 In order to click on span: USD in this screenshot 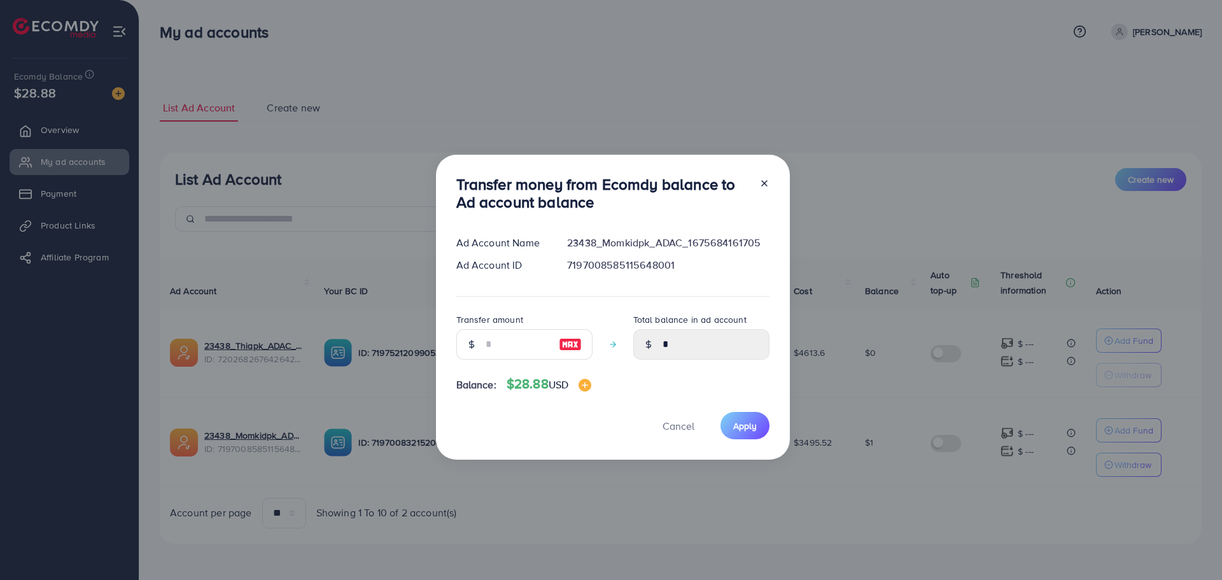, I will do `click(558, 384)`.